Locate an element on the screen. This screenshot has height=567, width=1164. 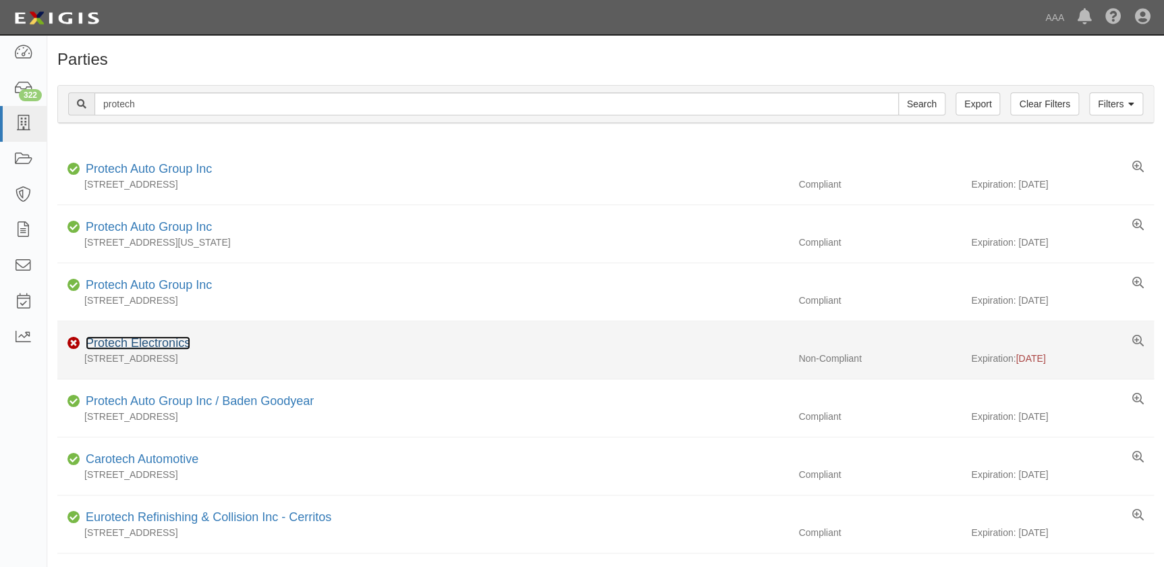
div: Carotech Automotive is located at coordinates (139, 459).